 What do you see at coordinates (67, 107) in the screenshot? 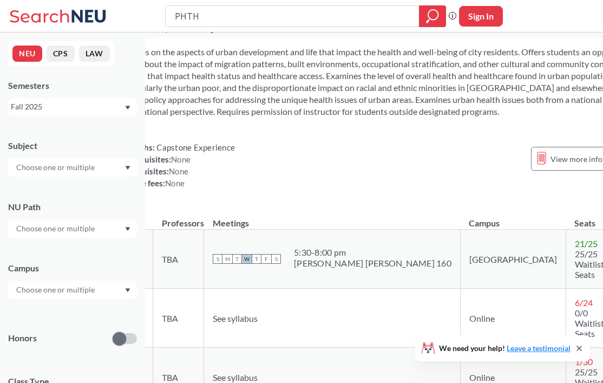
I see `div: Fall 2025` at bounding box center [67, 107].